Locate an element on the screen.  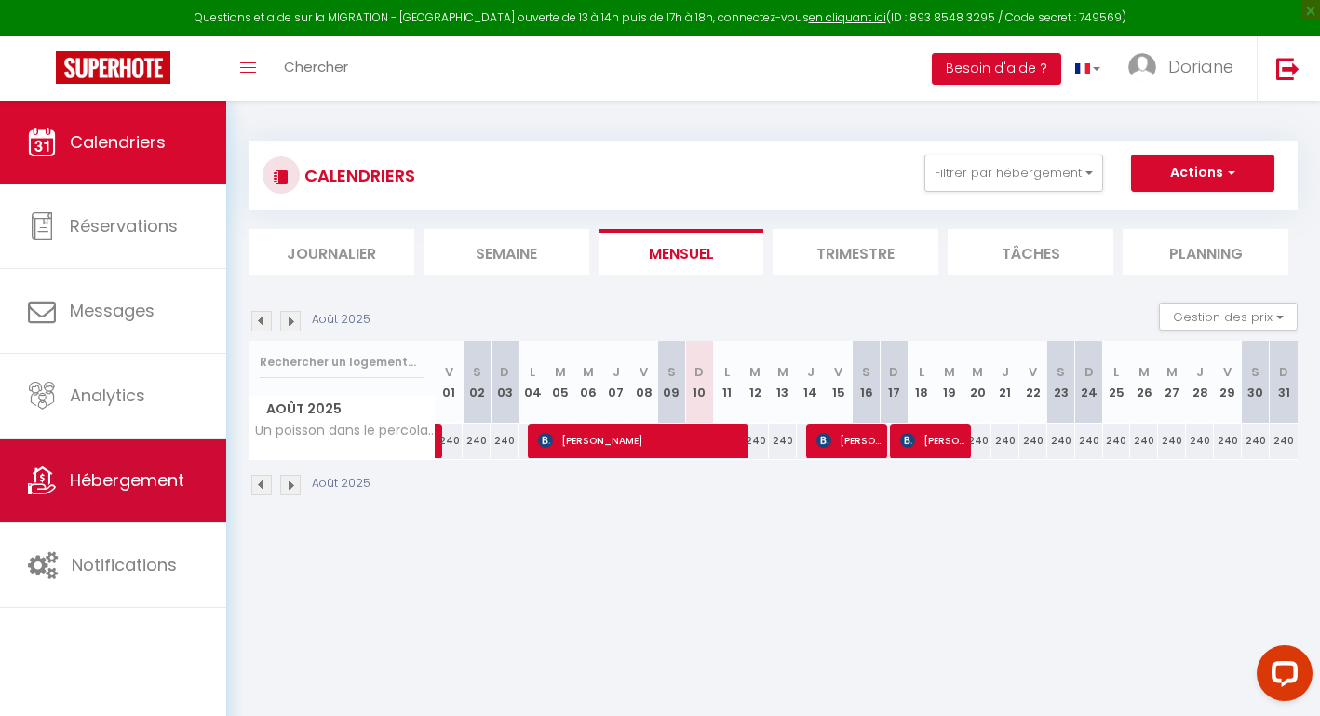
th: 26 is located at coordinates (1144, 382).